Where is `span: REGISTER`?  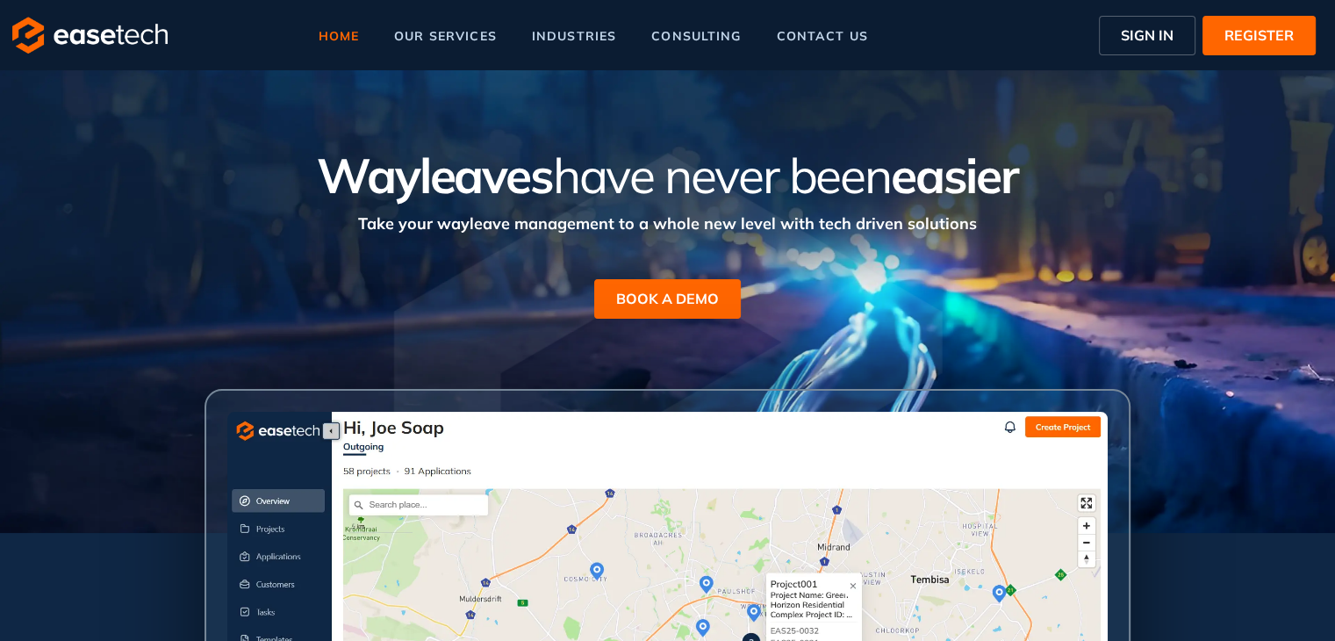
span: REGISTER is located at coordinates (1259, 35).